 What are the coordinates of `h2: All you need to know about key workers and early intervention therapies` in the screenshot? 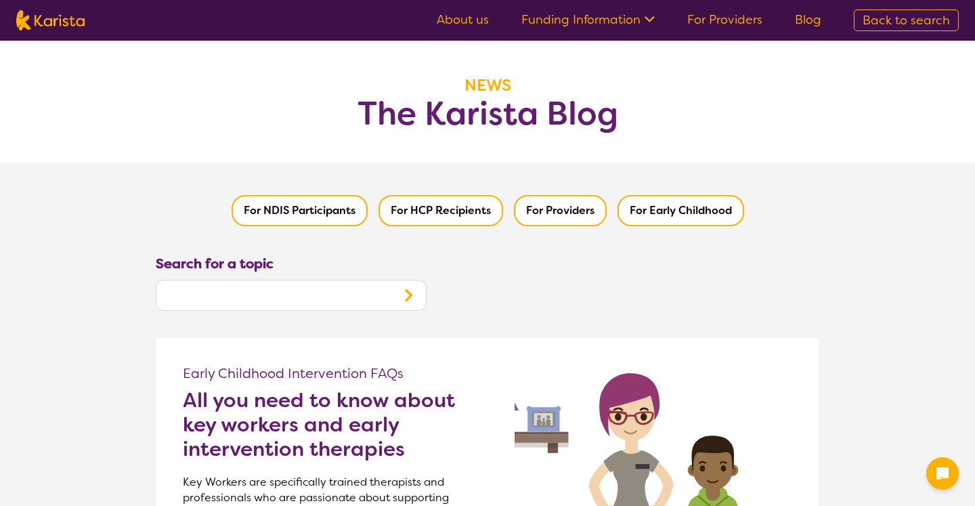 It's located at (335, 425).